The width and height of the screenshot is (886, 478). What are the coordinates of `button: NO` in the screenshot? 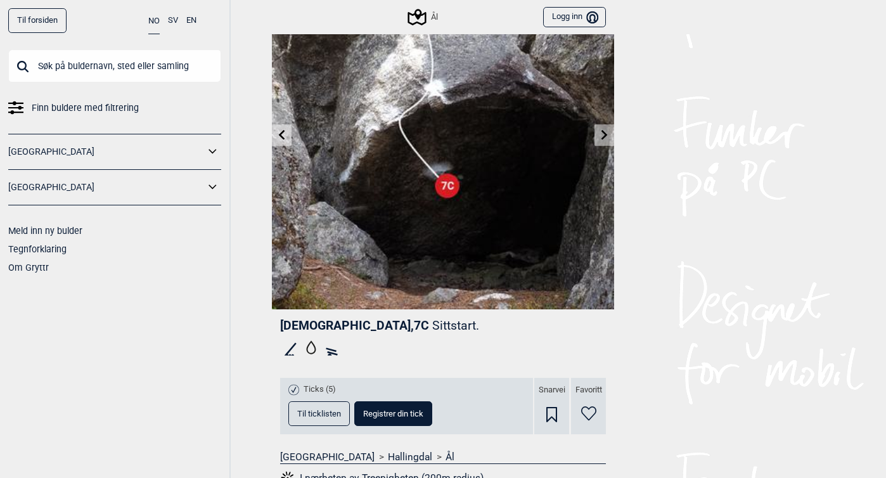 It's located at (154, 21).